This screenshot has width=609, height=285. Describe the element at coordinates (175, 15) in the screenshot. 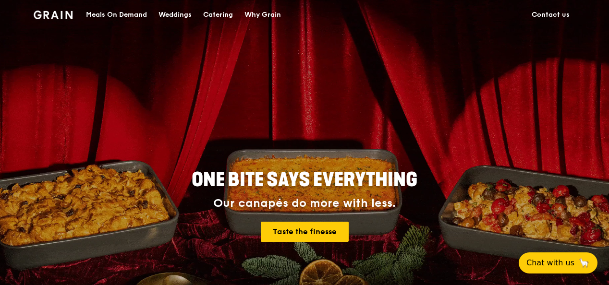

I see `div: Weddings` at that location.